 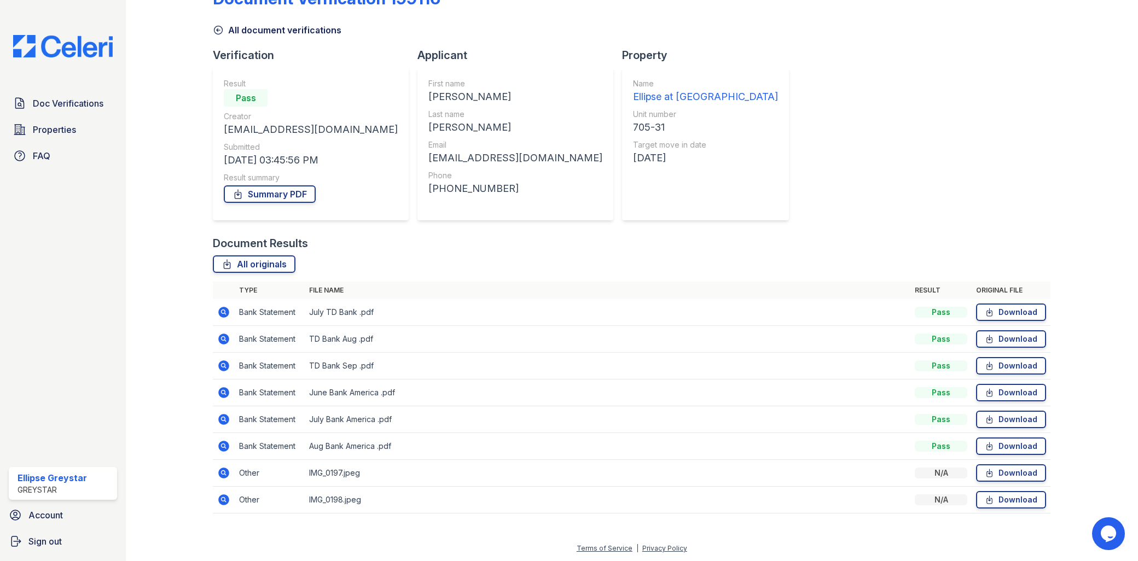 I want to click on a: Summary PDF, so click(x=270, y=194).